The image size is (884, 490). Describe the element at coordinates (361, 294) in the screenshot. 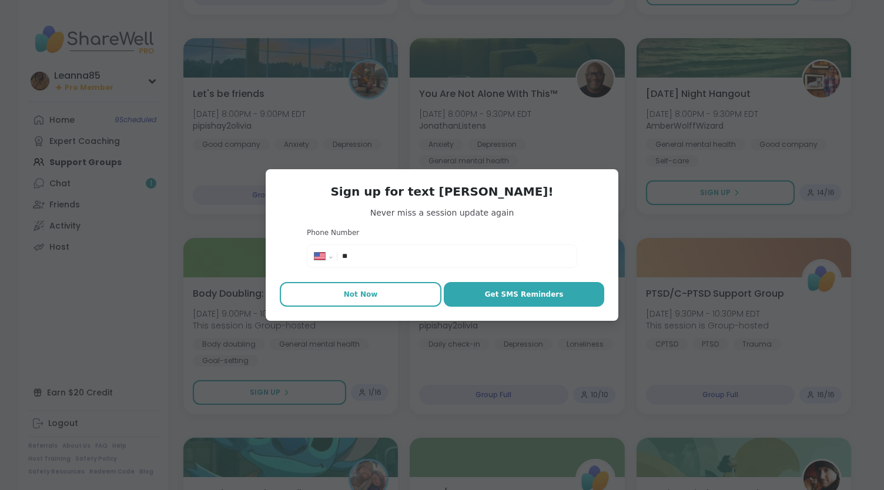

I see `span: Not Now` at that location.